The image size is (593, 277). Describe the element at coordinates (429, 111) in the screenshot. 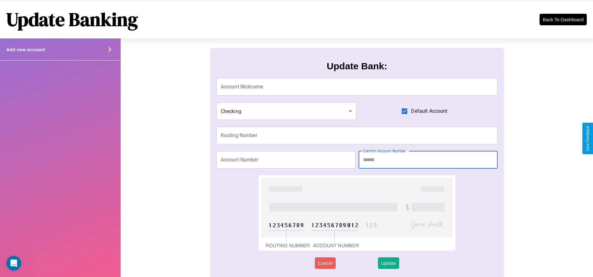

I see `span: Default Account` at that location.